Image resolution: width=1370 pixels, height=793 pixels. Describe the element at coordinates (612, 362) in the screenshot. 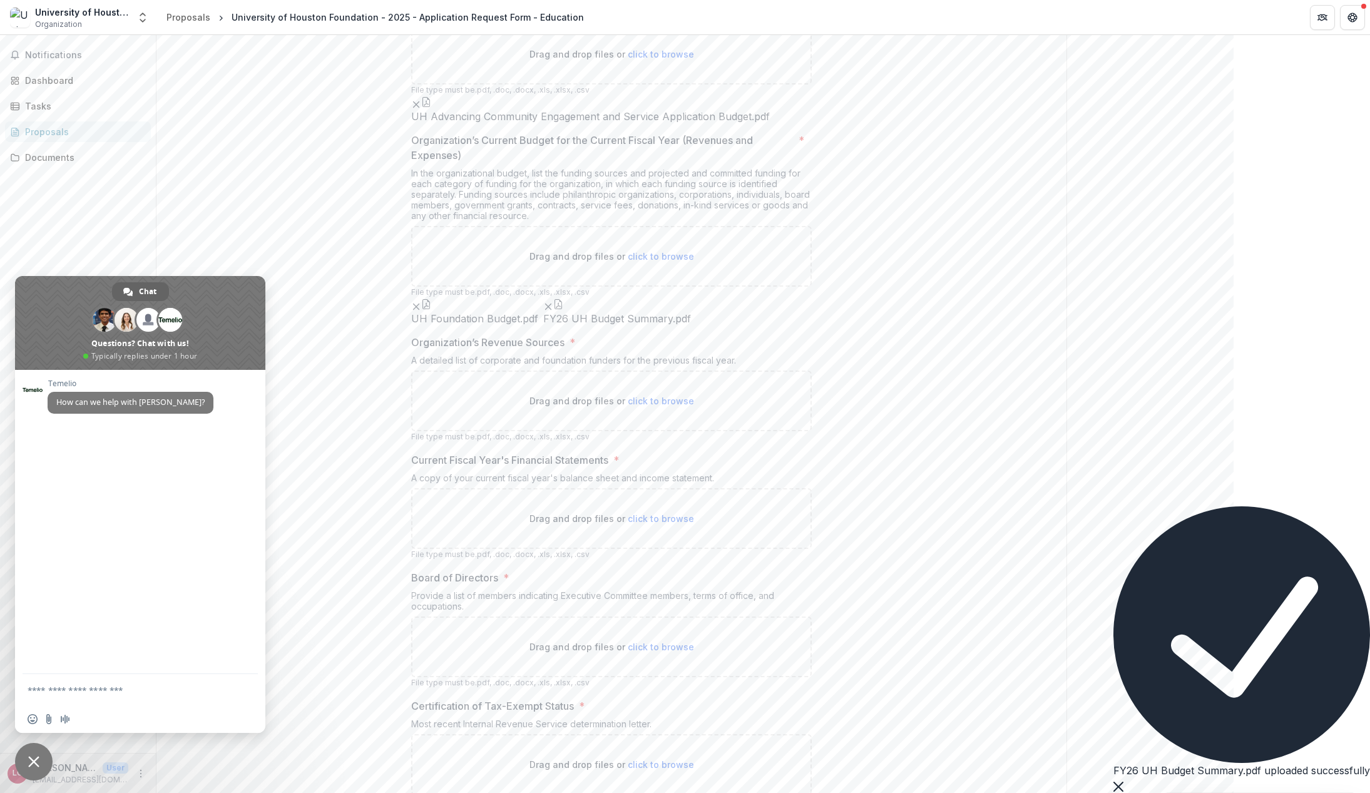

I see `div: A detailed list of corporate and foundation funders for the previous fiscal year.` at that location.